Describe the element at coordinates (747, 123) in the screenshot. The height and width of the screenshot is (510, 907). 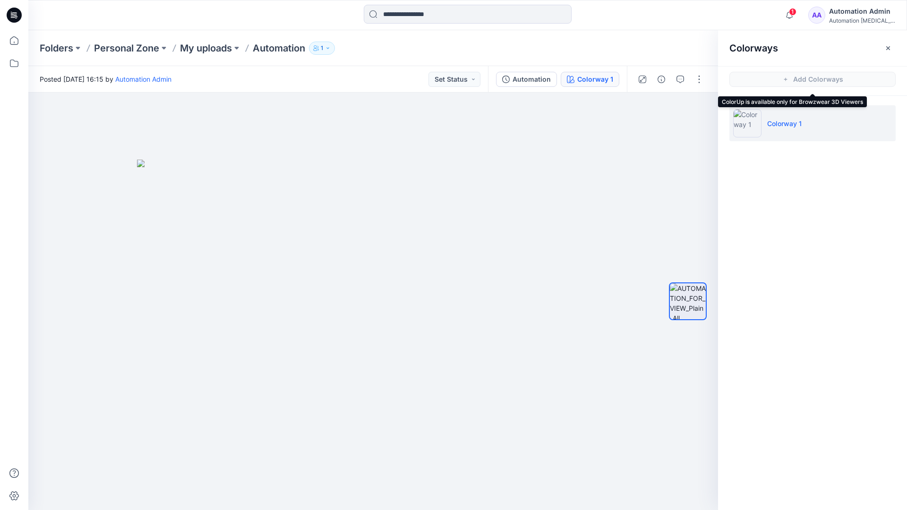
I see `img: Colorway 1` at that location.